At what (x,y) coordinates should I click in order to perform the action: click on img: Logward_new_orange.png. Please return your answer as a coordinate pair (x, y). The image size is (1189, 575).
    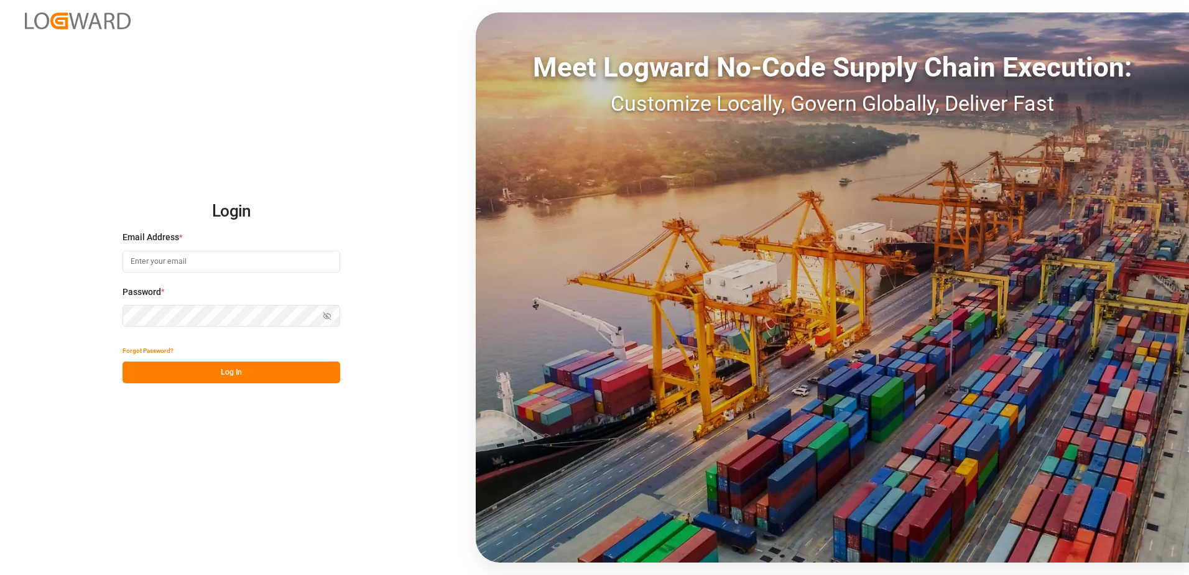
    Looking at the image, I should click on (78, 21).